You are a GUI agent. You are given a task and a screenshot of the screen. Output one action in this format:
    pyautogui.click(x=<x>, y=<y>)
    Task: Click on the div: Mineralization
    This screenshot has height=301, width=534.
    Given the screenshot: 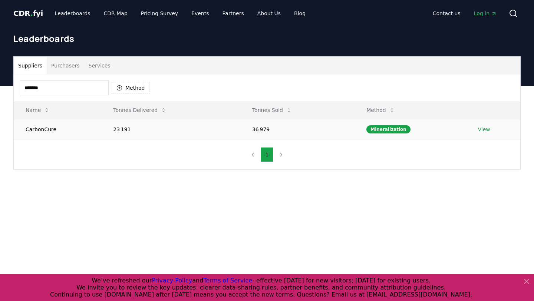 What is the action you would take?
    pyautogui.click(x=388, y=129)
    